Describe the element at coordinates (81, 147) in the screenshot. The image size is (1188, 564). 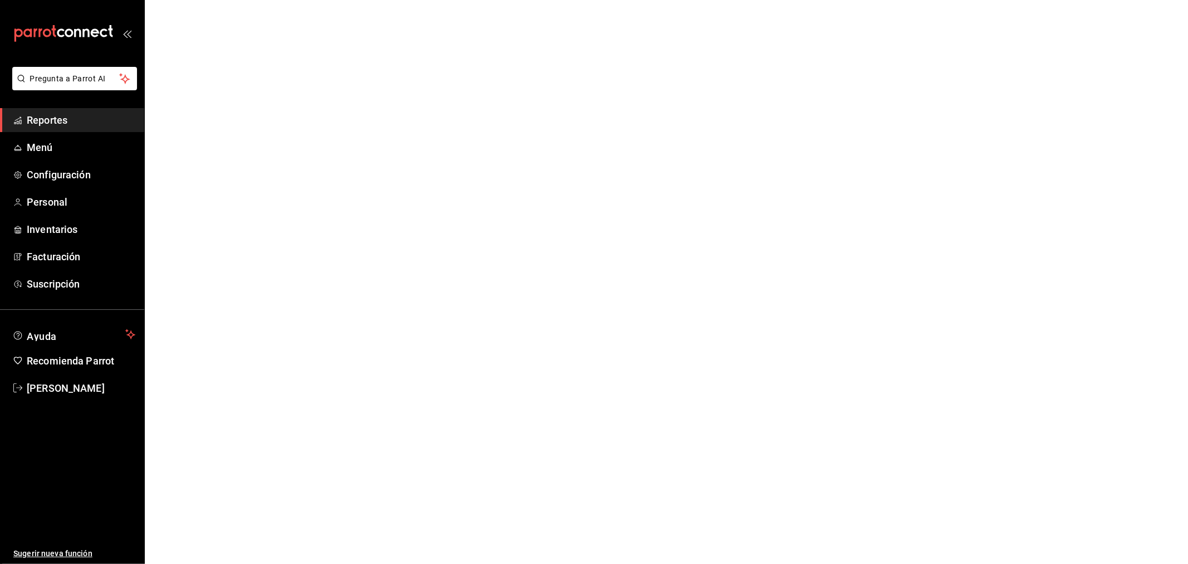
I see `span: Menú` at that location.